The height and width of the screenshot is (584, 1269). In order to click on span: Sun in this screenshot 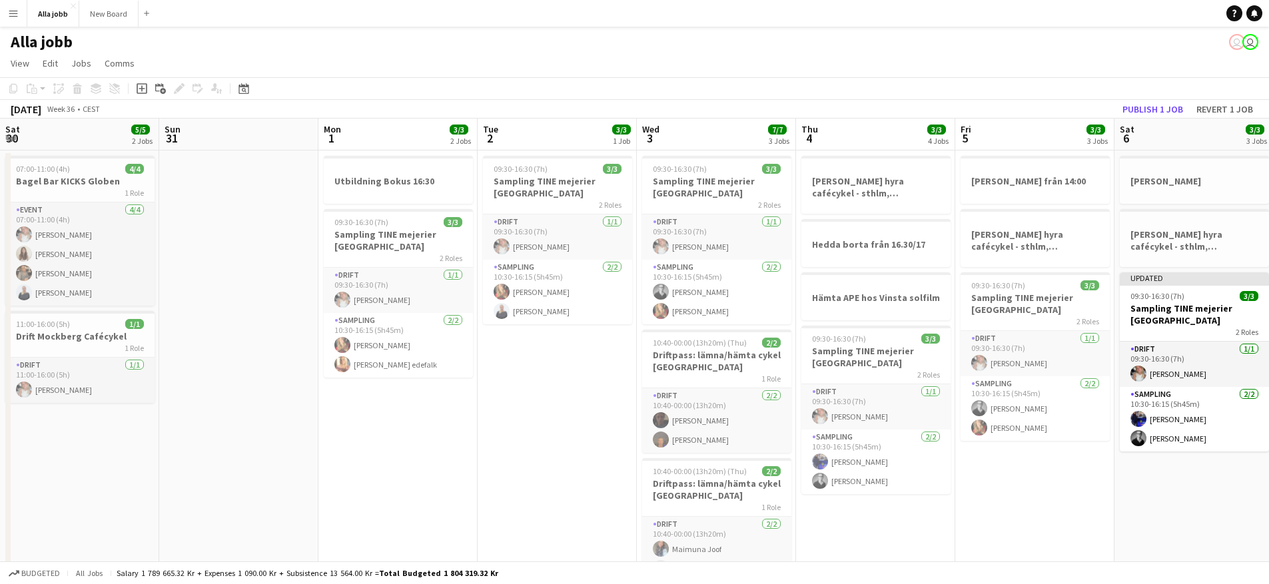, I will do `click(173, 129)`.